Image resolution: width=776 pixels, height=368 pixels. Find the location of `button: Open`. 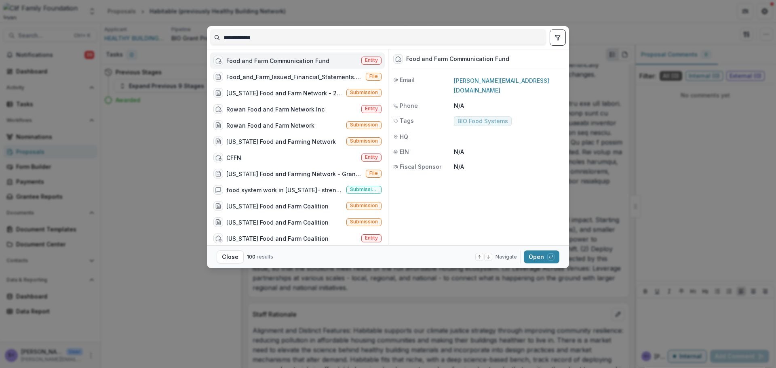

button: Open is located at coordinates (541, 257).